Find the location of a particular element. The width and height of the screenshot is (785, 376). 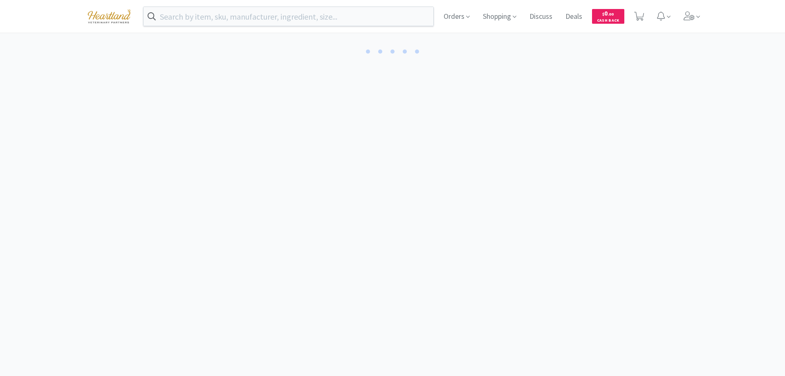

a: $0.00Cash Back is located at coordinates (608, 16).